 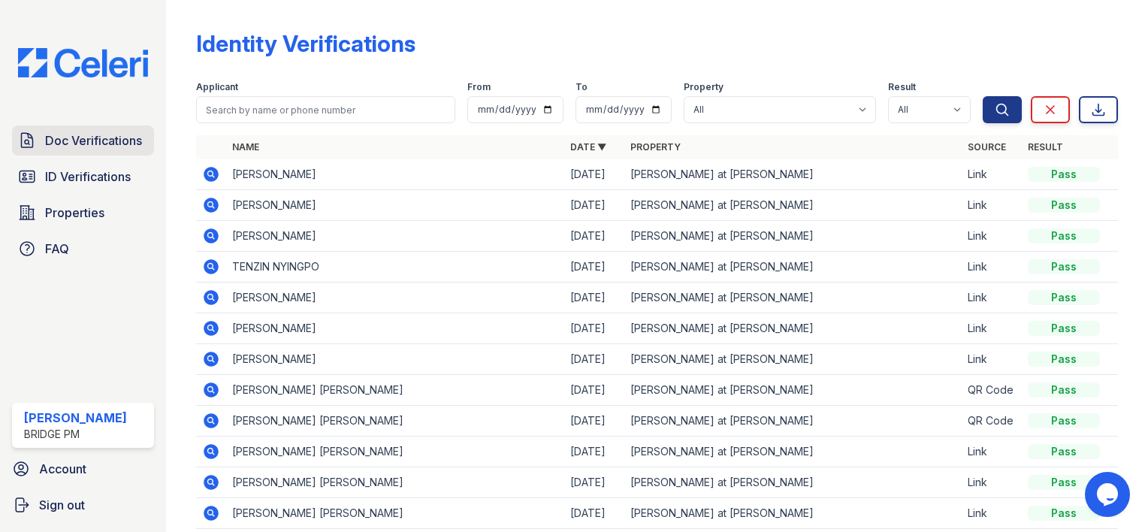 I want to click on img: CE_Logo_Blue-a8612792a0a2168367f1c8372b55b34899dd931a85d93a1a3d3e32e68fde9ad4.png, so click(x=83, y=62).